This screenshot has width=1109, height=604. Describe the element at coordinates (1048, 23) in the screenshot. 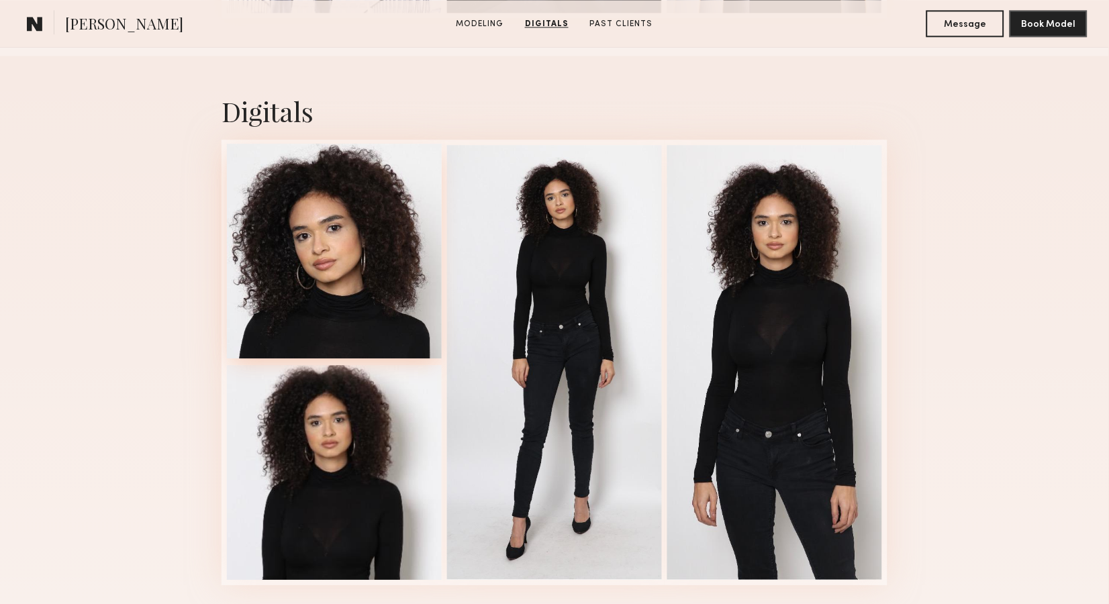

I see `button: Book Model` at that location.